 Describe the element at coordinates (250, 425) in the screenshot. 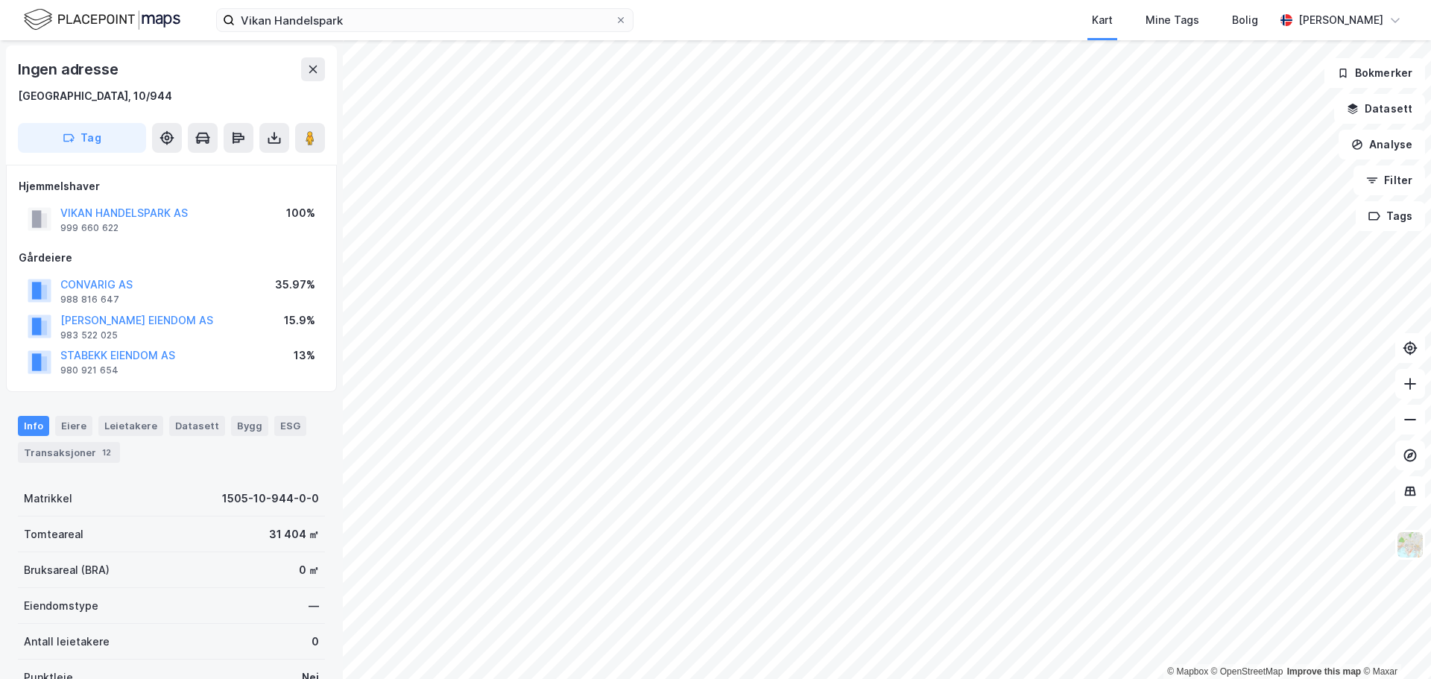

I see `div: Bygg` at that location.